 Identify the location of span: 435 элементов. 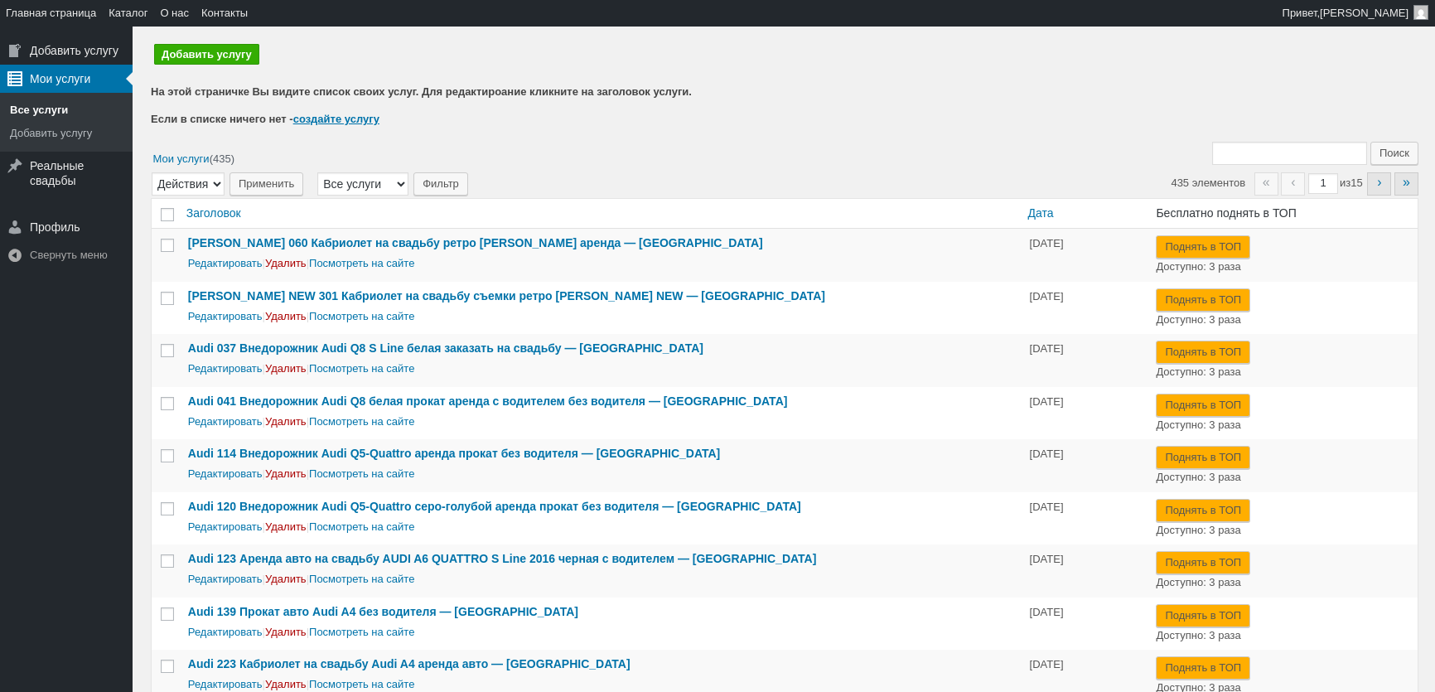
(1208, 182).